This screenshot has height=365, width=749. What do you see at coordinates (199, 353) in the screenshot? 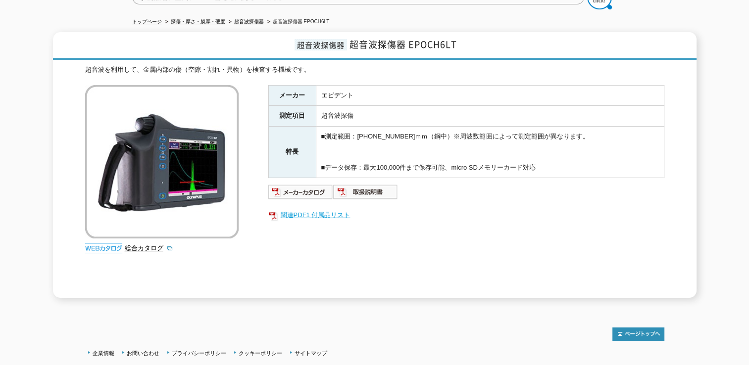
I see `a: プライバシーポリシー` at bounding box center [199, 353].